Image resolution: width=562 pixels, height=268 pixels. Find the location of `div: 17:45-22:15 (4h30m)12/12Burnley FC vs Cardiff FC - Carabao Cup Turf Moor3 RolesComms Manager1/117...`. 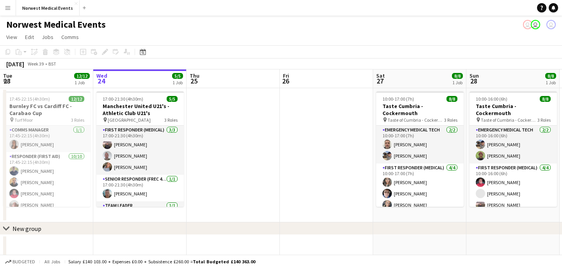

div: 17:45-22:15 (4h30m)12/12Burnley FC vs Cardiff FC - Carabao Cup Turf Moor3 RolesComms Manager1/117... is located at coordinates (47, 149).